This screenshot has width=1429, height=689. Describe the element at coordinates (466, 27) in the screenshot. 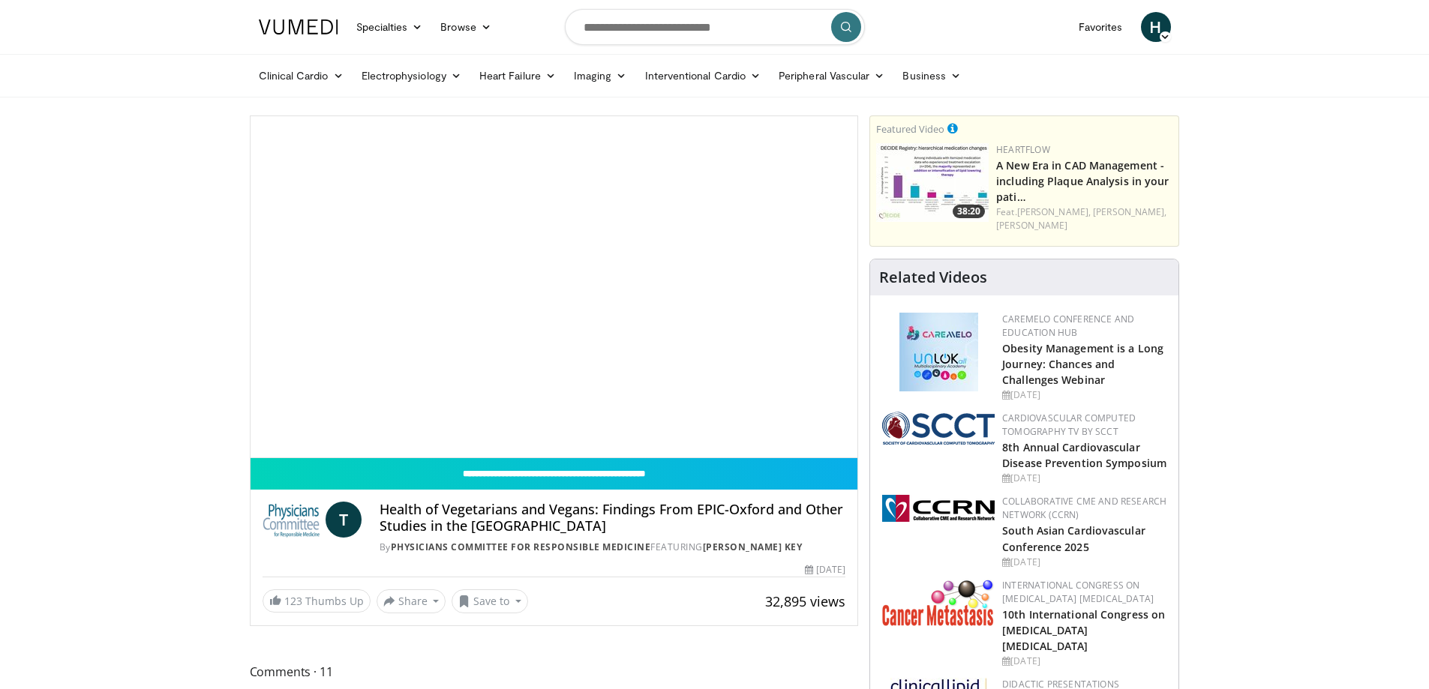

I see `a: Browse` at that location.